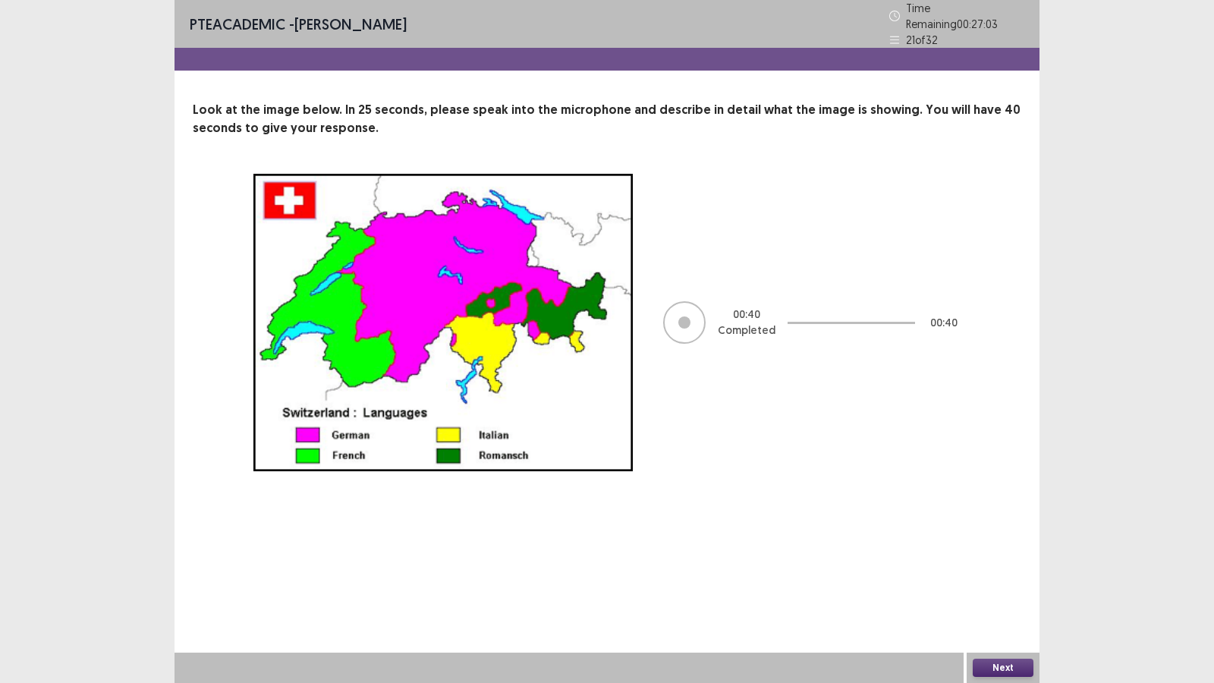  Describe the element at coordinates (443, 323) in the screenshot. I see `img: image-description` at that location.